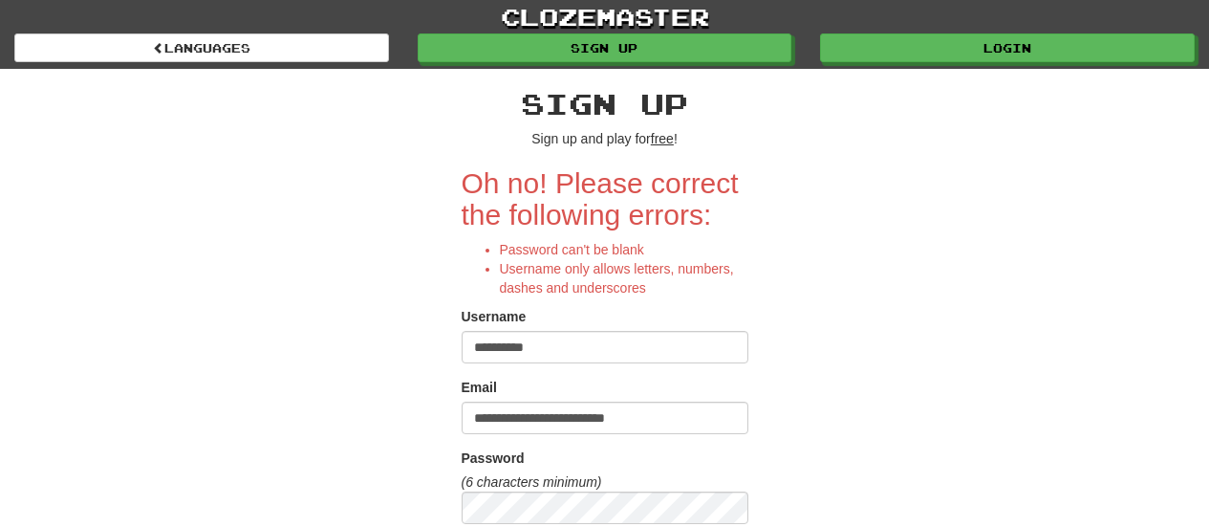  What do you see at coordinates (624, 278) in the screenshot?
I see `li: Username only allows letters, numbers, dashes and underscores` at bounding box center [624, 278].